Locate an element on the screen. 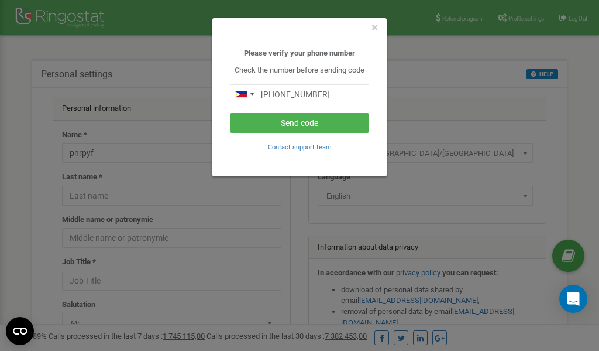  a: Contact support team is located at coordinates (300, 146).